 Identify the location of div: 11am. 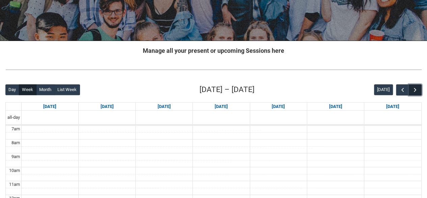
(15, 184).